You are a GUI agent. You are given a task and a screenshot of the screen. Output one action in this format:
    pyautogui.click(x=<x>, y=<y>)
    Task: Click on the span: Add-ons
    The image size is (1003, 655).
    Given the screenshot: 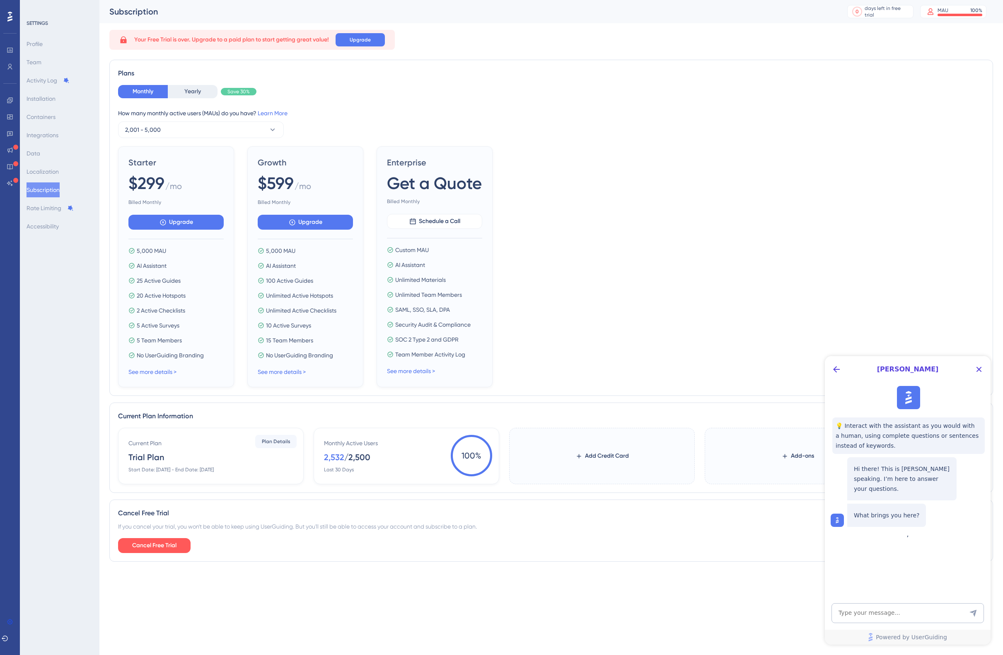 What is the action you would take?
    pyautogui.click(x=802, y=456)
    